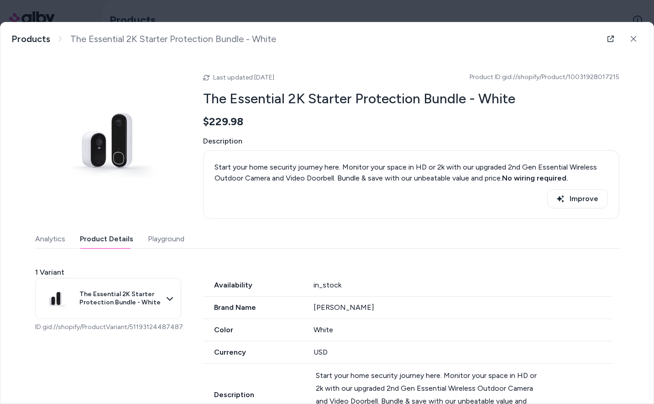 The image size is (654, 404). Describe the element at coordinates (106, 239) in the screenshot. I see `button: Product Details` at that location.